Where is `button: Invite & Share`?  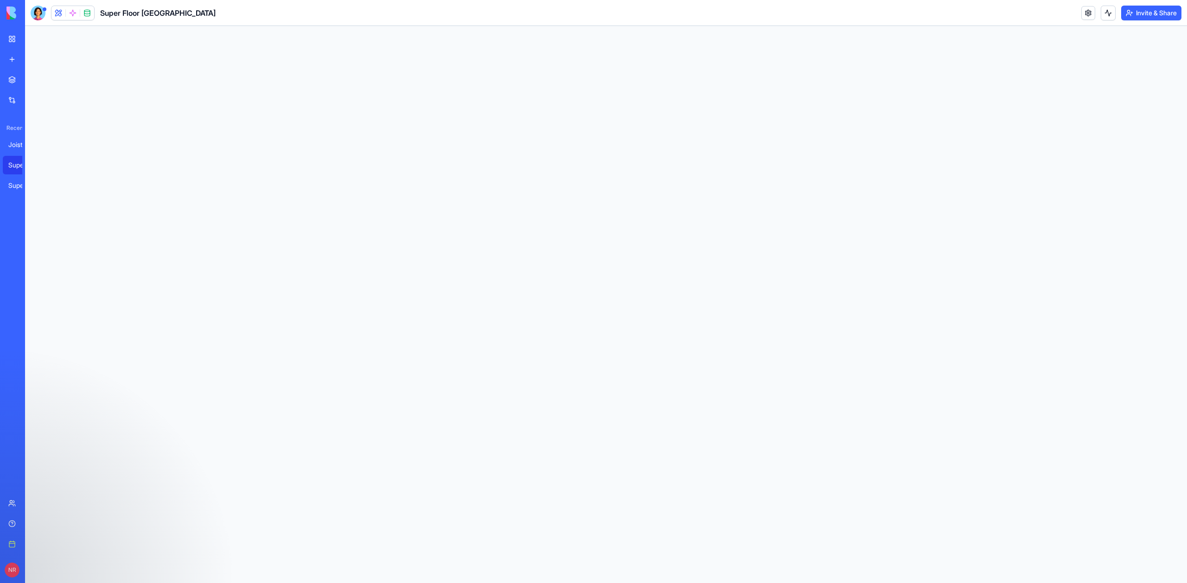
button: Invite & Share is located at coordinates (1152, 13).